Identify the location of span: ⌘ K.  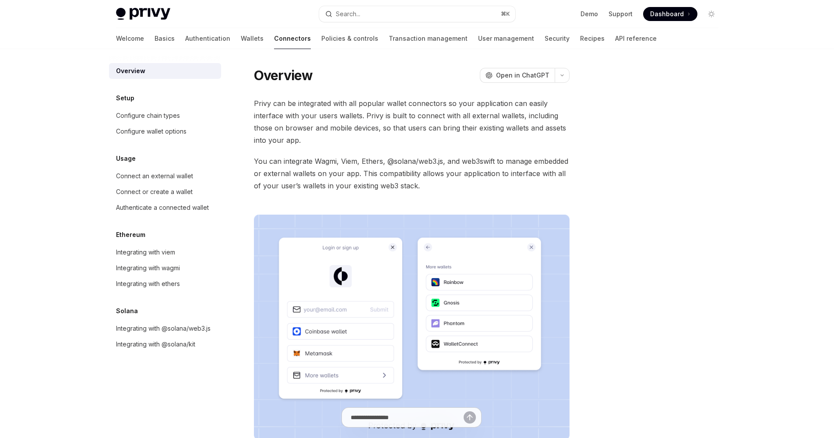
(505, 14).